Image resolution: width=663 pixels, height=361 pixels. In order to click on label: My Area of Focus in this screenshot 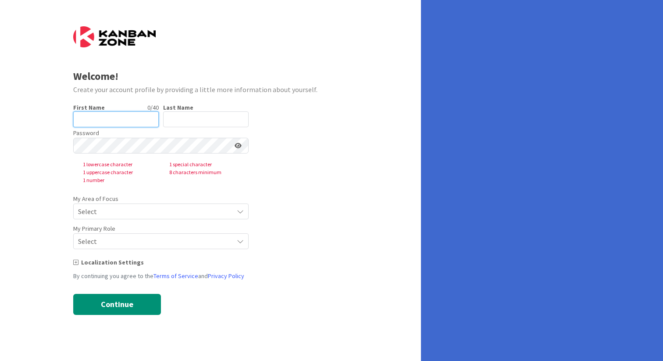, I will do `click(96, 199)`.